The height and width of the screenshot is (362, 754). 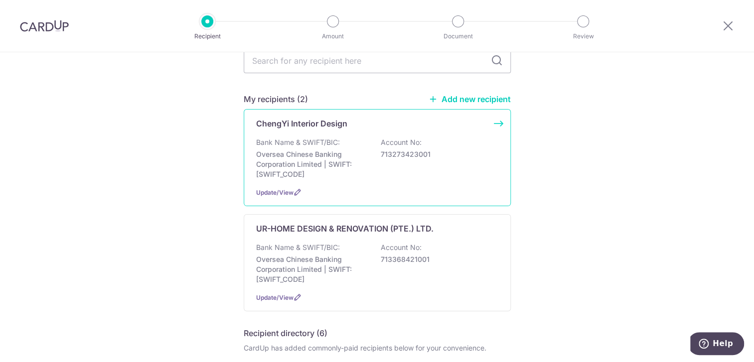 I want to click on p: ChengYi Interior Design, so click(x=301, y=124).